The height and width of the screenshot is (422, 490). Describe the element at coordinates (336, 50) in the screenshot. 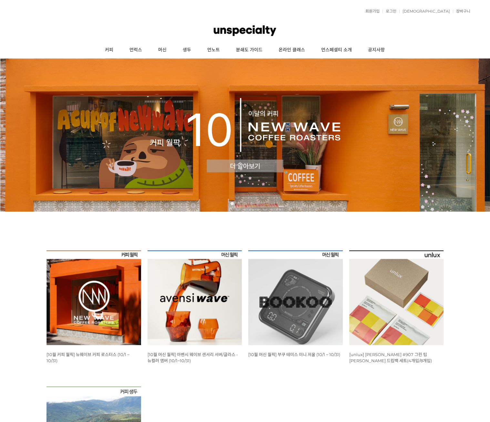

I see `a: 언스페셜티 소개` at that location.